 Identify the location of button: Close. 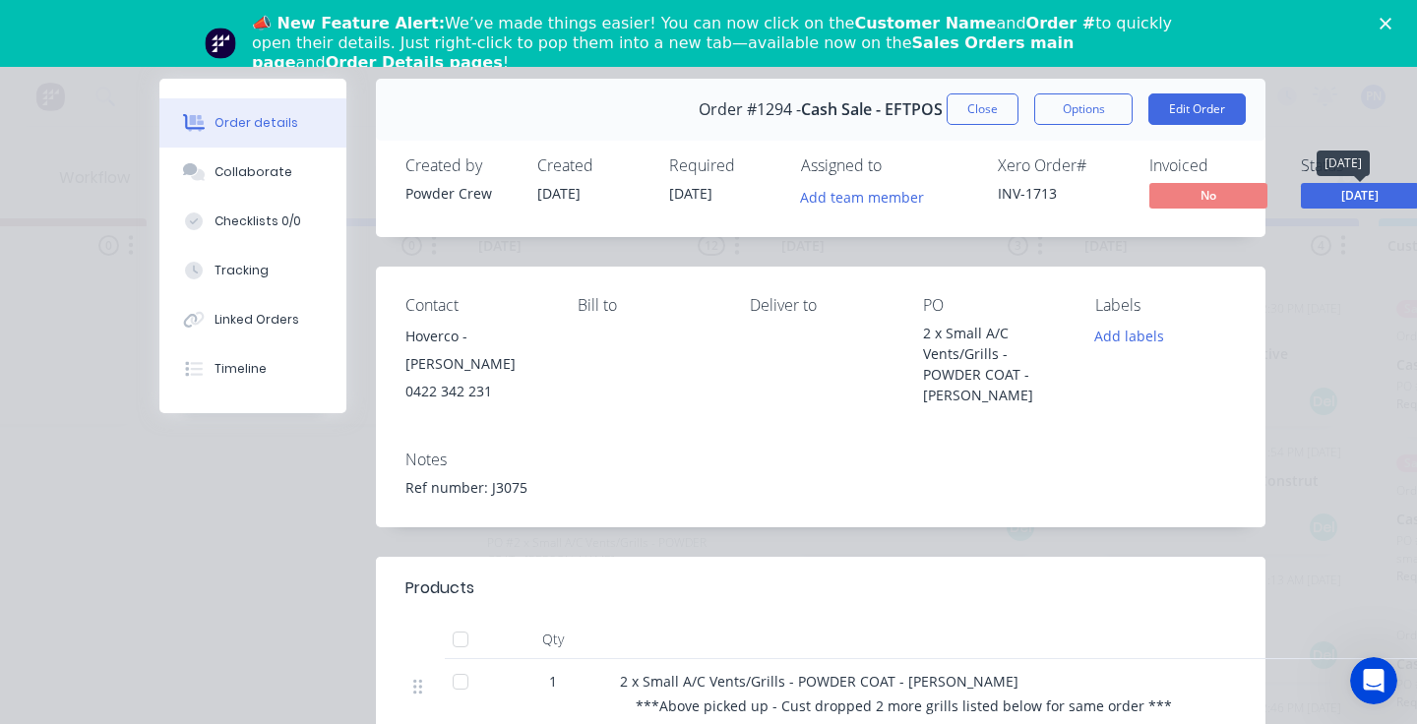
(982, 109).